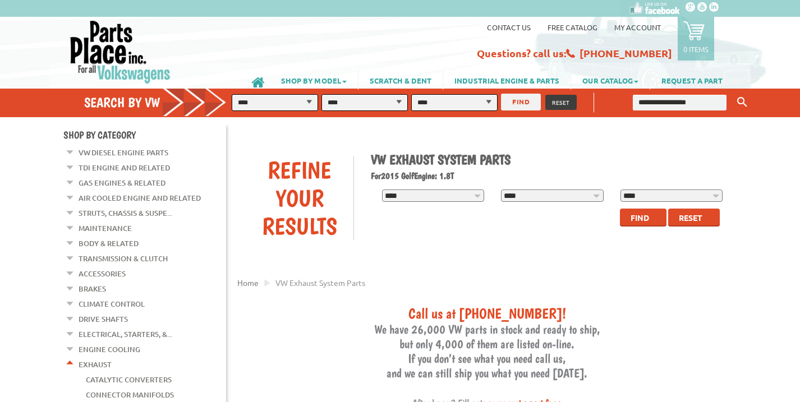 Image resolution: width=800 pixels, height=402 pixels. What do you see at coordinates (638, 27) in the screenshot?
I see `a: My Account` at bounding box center [638, 27].